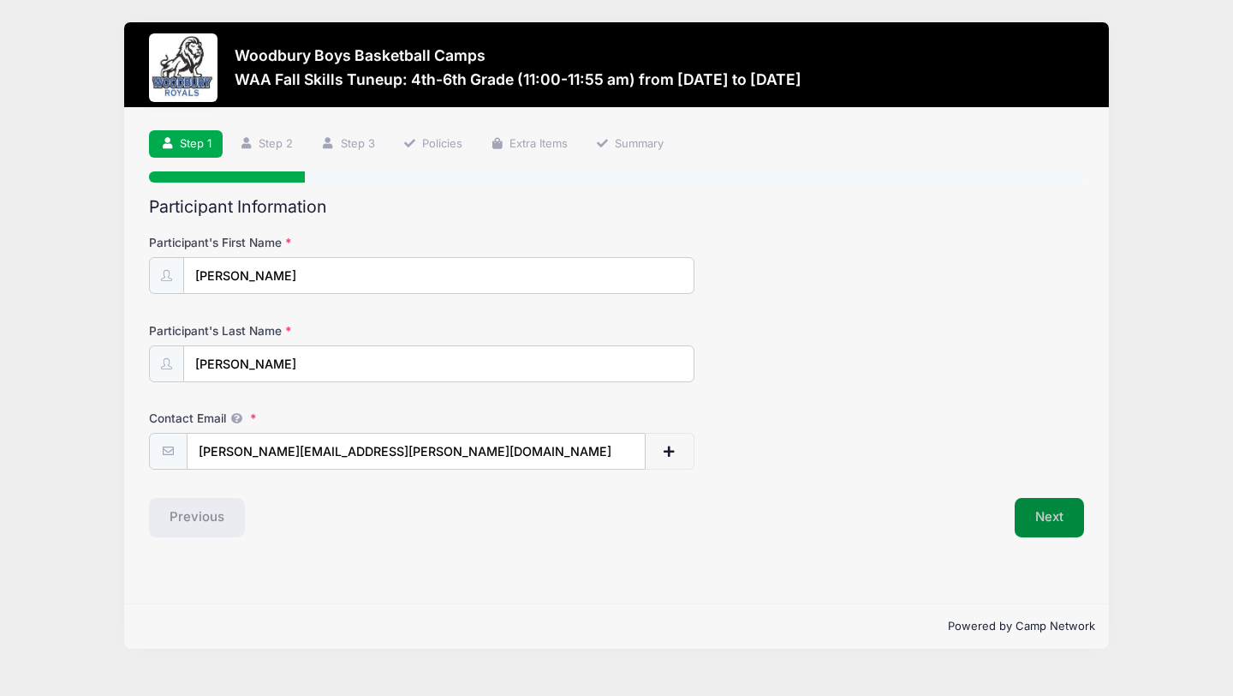 The width and height of the screenshot is (1233, 696). I want to click on h3: Woodbury Boys Basketball Camps, so click(518, 55).